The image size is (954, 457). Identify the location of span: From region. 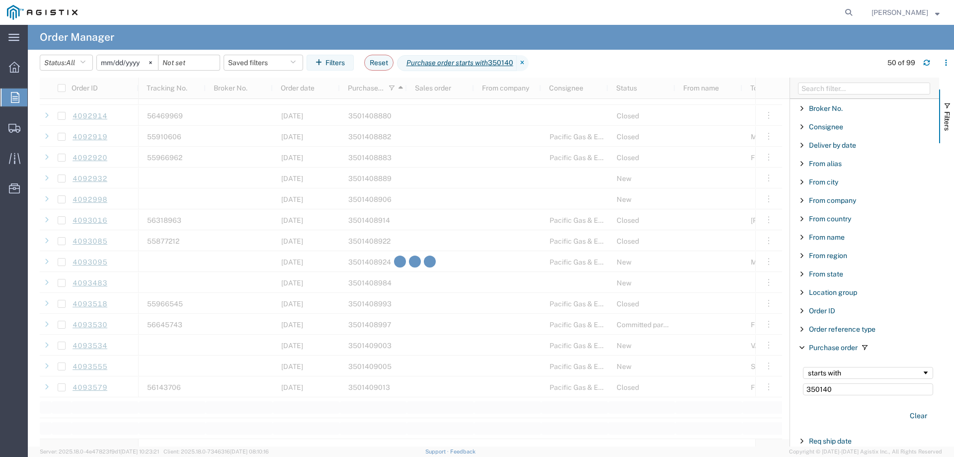
(828, 255).